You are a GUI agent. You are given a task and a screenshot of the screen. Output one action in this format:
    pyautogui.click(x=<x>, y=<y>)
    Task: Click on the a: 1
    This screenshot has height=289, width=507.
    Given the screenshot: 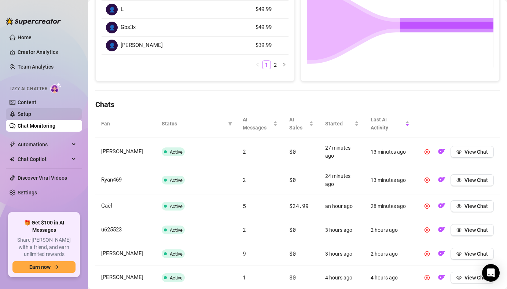 What is the action you would take?
    pyautogui.click(x=266, y=65)
    